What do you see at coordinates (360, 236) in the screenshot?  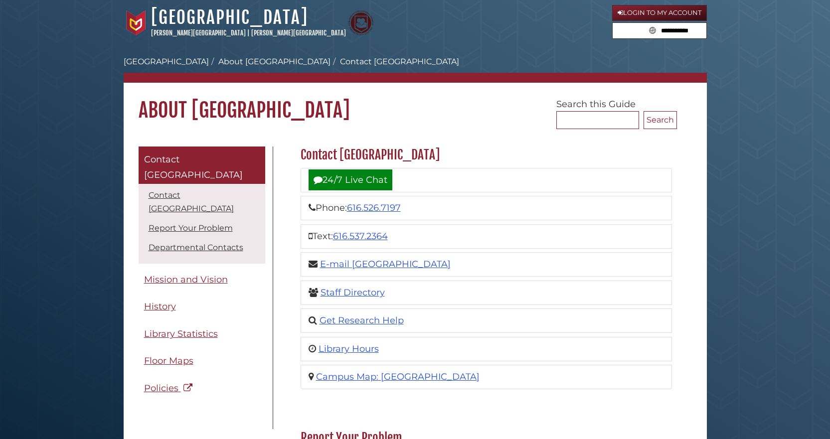 I see `a: 616.537.2364` at bounding box center [360, 236].